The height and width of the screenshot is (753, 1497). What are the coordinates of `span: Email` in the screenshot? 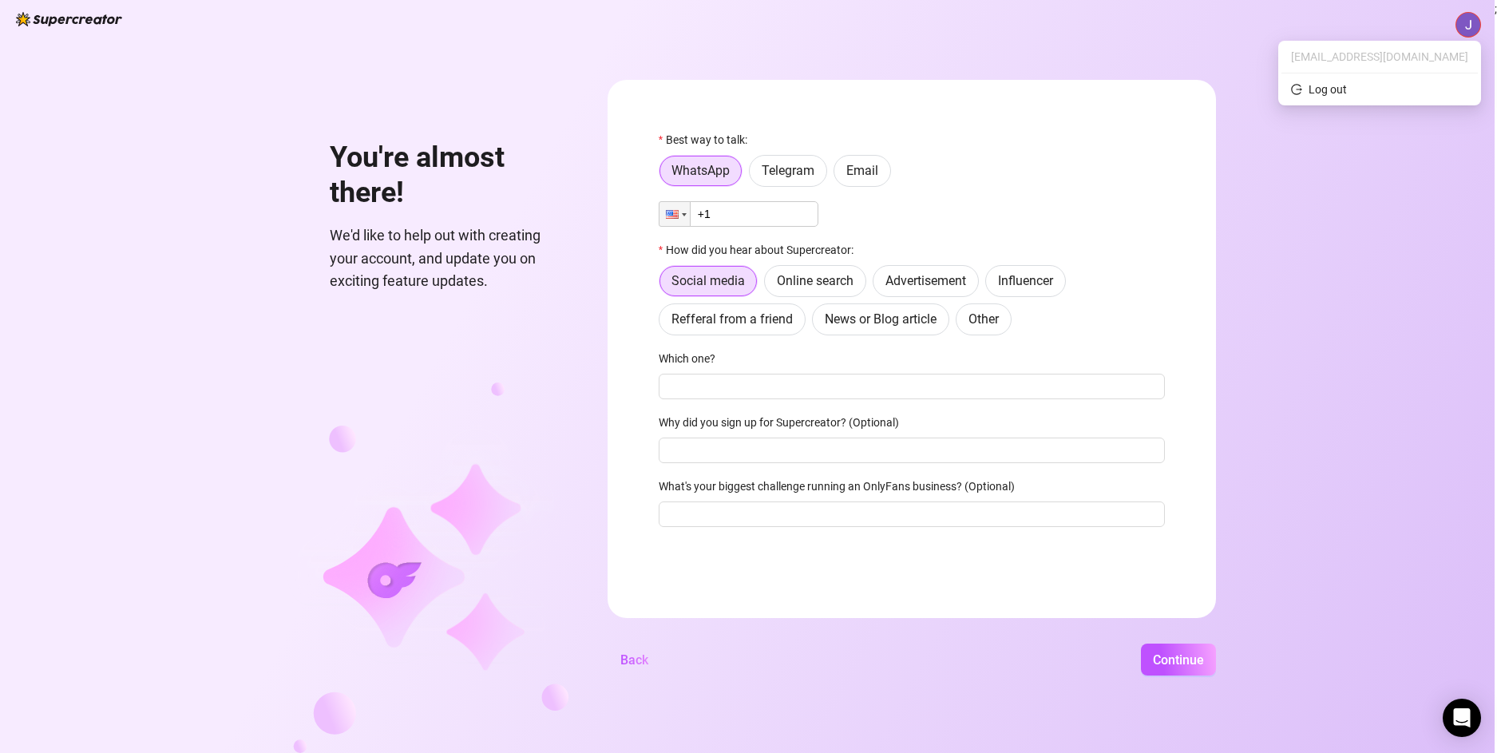 It's located at (863, 170).